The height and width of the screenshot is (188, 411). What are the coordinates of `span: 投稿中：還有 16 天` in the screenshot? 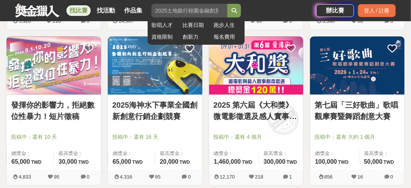 It's located at (155, 137).